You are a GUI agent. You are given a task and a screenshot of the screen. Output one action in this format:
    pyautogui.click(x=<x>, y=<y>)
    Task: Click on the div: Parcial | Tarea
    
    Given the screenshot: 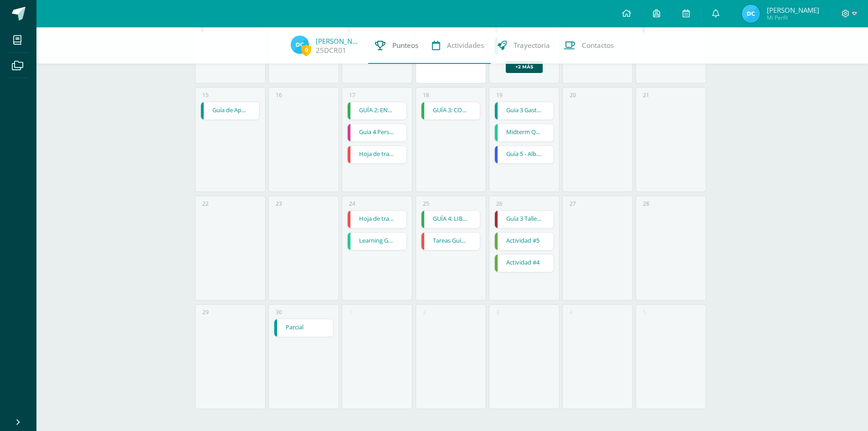 What is the action you would take?
    pyautogui.click(x=304, y=328)
    